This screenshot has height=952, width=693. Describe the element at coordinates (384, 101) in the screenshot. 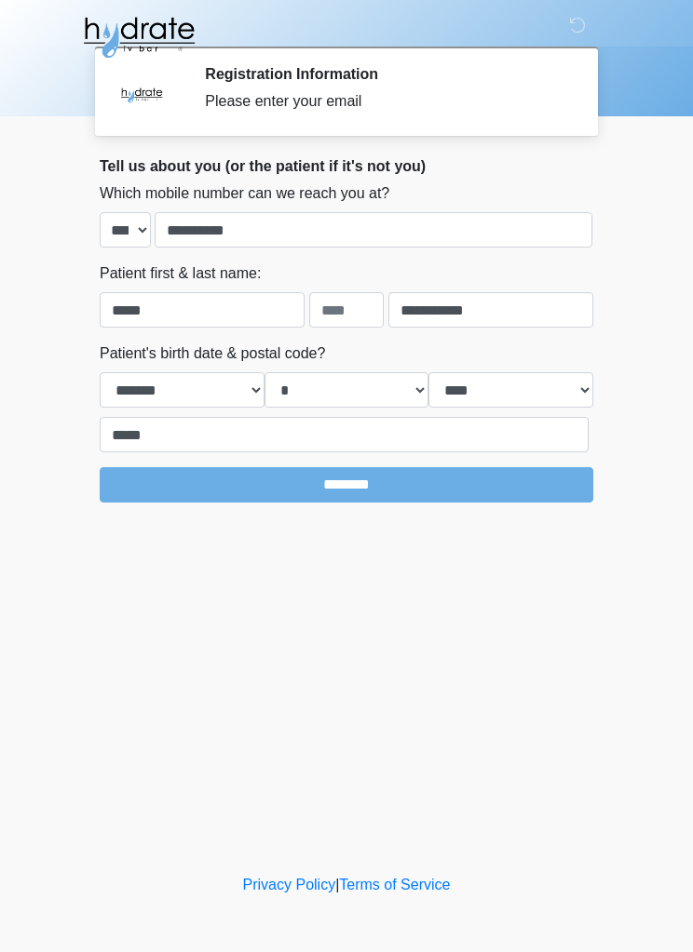

I see `div: Please enter your email` at that location.